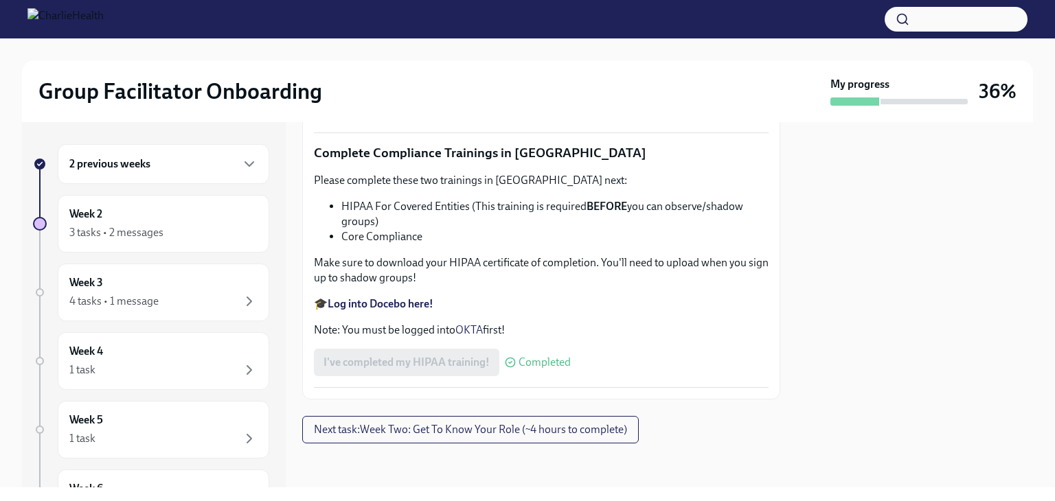 The width and height of the screenshot is (1055, 501). What do you see at coordinates (163, 164) in the screenshot?
I see `div: 2 previous weeks` at bounding box center [163, 164].